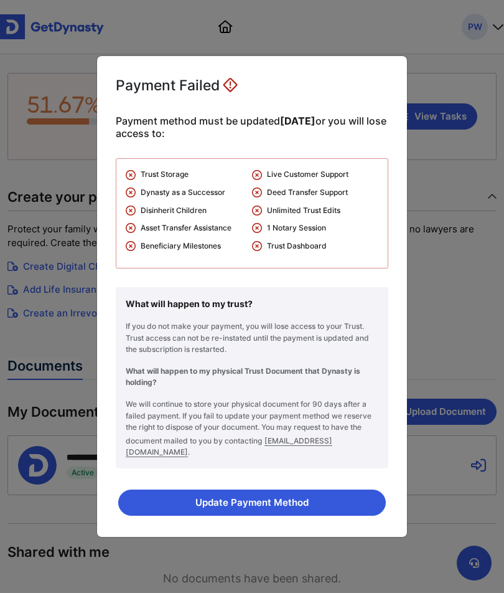 The height and width of the screenshot is (593, 504). What do you see at coordinates (315, 177) in the screenshot?
I see `li: Live Customer Support` at bounding box center [315, 177].